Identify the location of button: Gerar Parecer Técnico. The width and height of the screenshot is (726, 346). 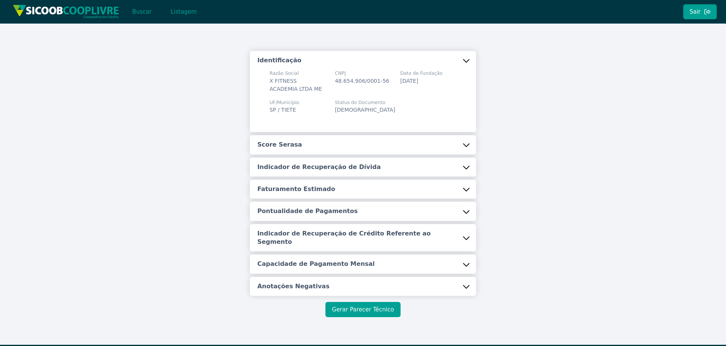
(363, 310).